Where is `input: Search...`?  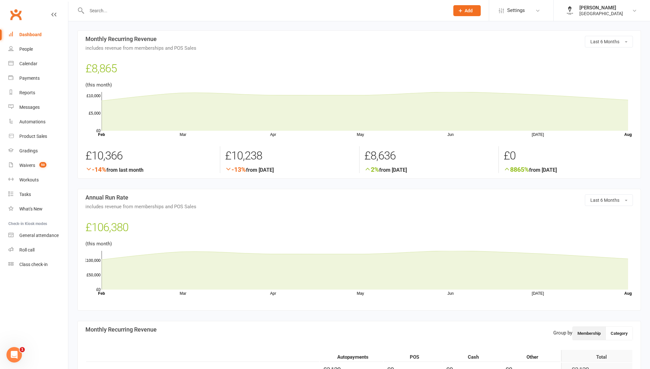
input: Search... is located at coordinates (265, 11).